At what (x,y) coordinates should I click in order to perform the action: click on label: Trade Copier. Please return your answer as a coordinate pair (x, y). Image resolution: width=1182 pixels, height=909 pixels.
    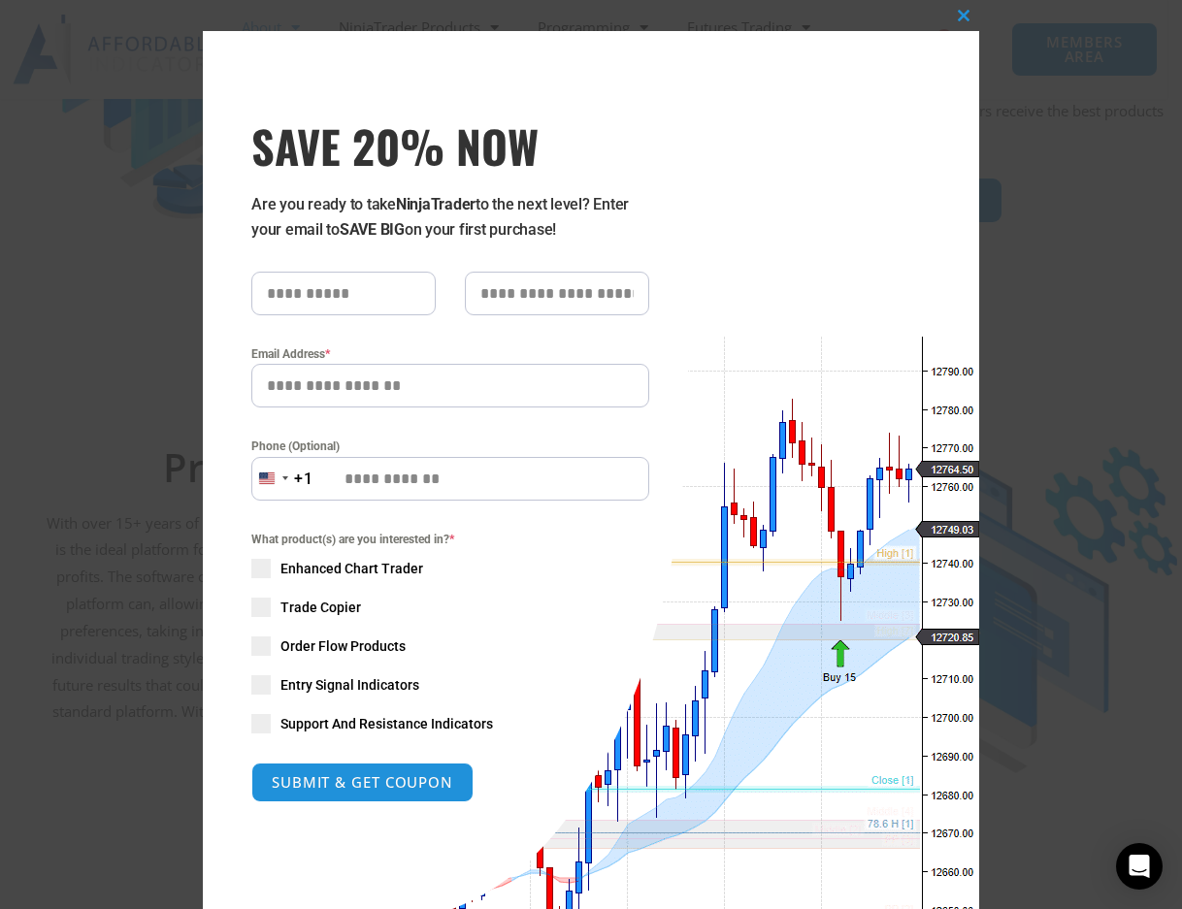
    Looking at the image, I should click on (450, 608).